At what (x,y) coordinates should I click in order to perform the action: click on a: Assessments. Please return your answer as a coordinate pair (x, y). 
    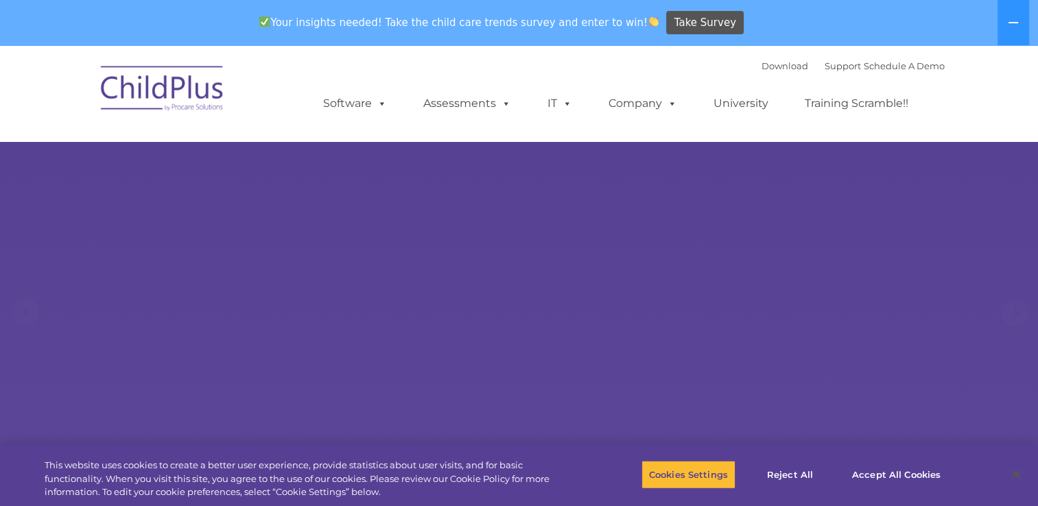
    Looking at the image, I should click on (467, 104).